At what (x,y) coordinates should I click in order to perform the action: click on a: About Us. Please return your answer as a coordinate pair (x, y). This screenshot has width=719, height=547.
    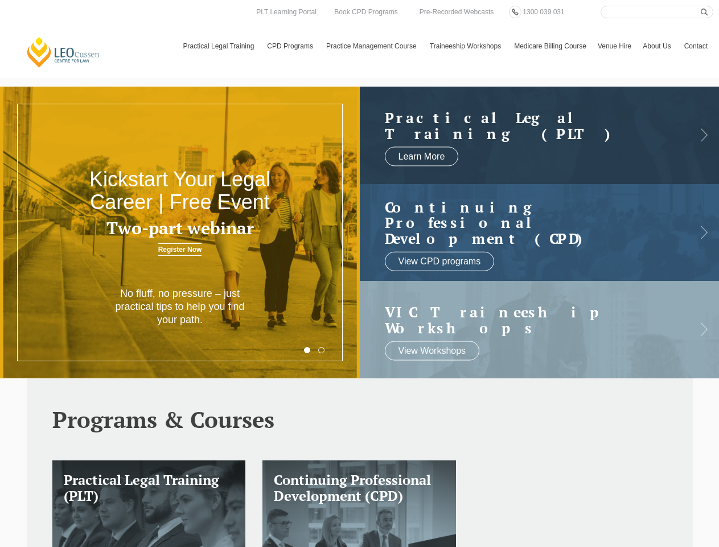
    Looking at the image, I should click on (658, 46).